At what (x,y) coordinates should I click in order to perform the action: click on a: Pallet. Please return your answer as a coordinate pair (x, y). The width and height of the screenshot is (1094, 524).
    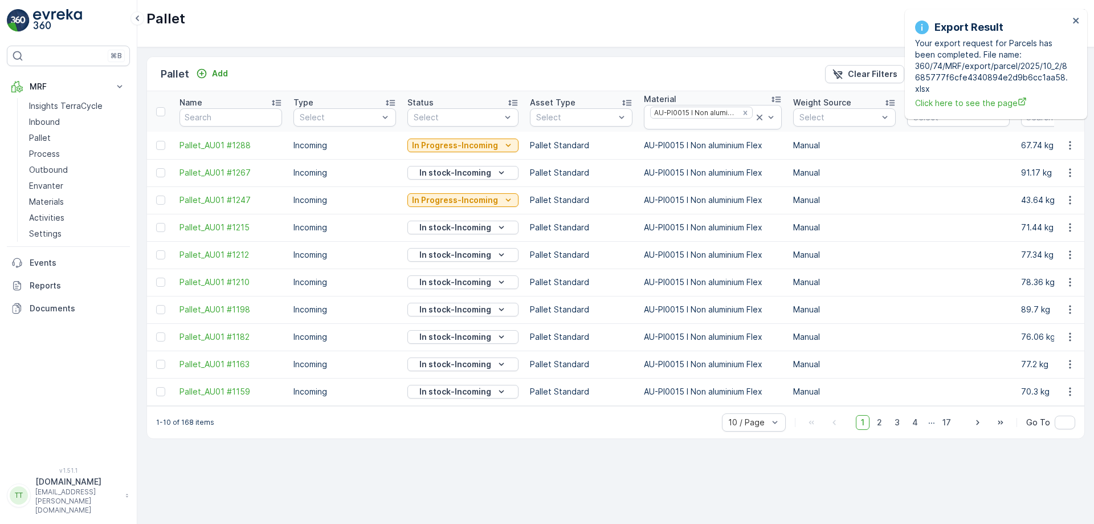
    Looking at the image, I should click on (77, 138).